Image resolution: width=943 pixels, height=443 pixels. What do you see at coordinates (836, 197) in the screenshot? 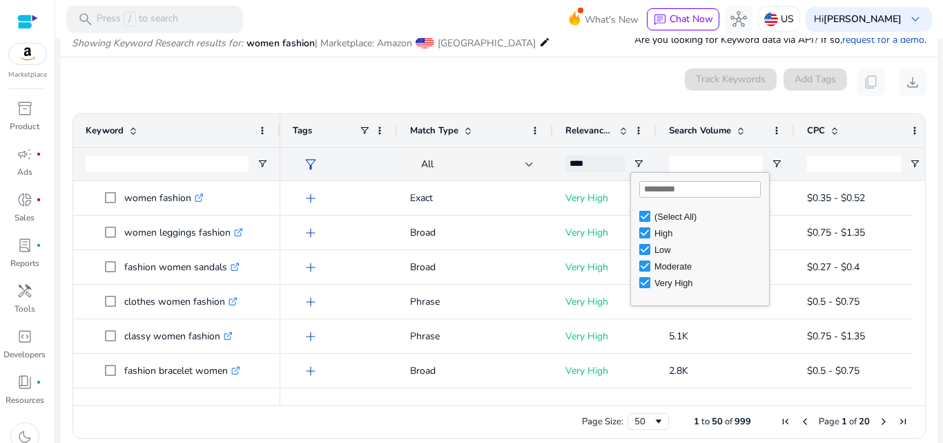
I see `span: $0.35 - $0.52` at bounding box center [836, 197].